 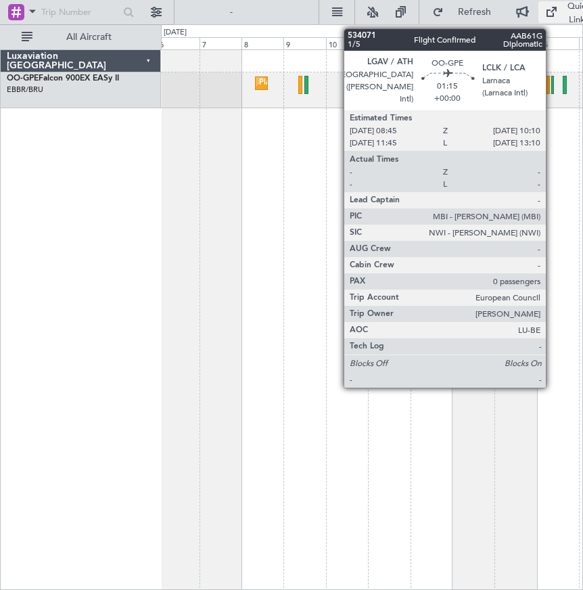 What do you see at coordinates (25, 89) in the screenshot?
I see `a: EBBR/BRU` at bounding box center [25, 89].